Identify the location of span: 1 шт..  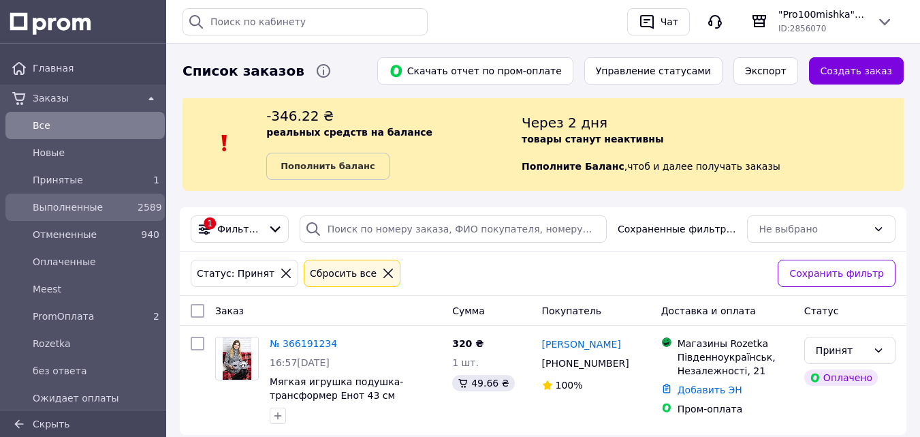
(465, 362).